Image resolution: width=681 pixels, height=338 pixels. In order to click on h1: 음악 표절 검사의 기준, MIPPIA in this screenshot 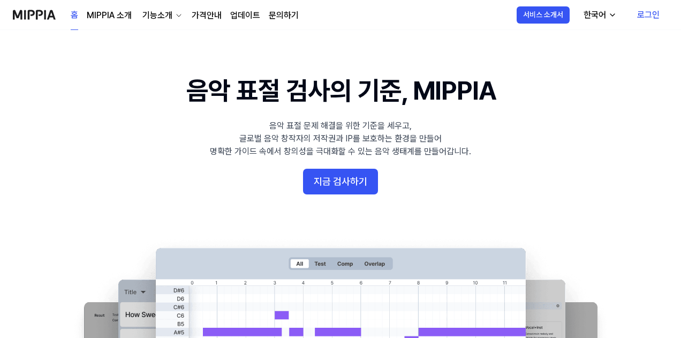, I will do `click(341, 91)`.